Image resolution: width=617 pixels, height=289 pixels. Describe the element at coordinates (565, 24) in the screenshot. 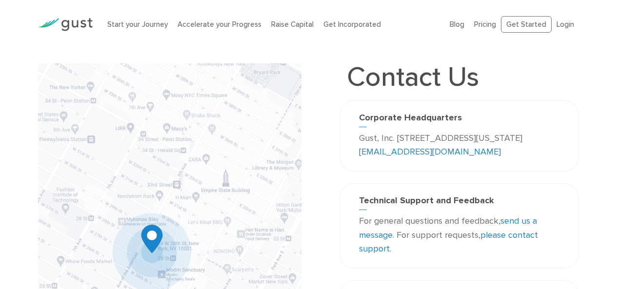

I see `a: Login` at that location.